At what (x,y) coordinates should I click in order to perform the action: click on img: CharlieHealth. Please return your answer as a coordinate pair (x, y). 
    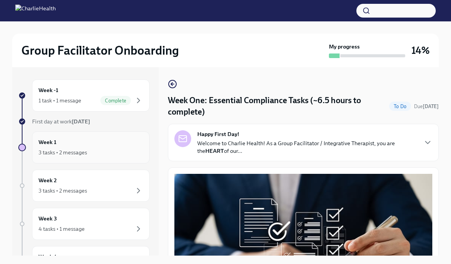
    Looking at the image, I should click on (35, 11).